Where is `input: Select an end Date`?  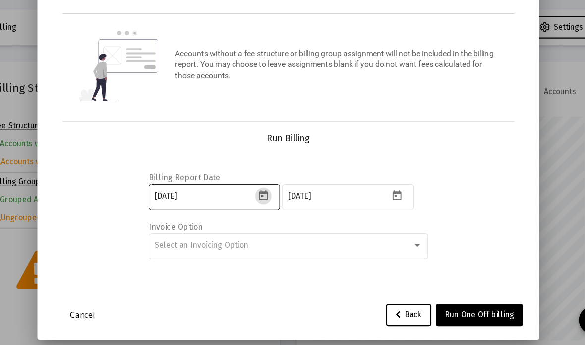 input: Select an end Date is located at coordinates (337, 213).